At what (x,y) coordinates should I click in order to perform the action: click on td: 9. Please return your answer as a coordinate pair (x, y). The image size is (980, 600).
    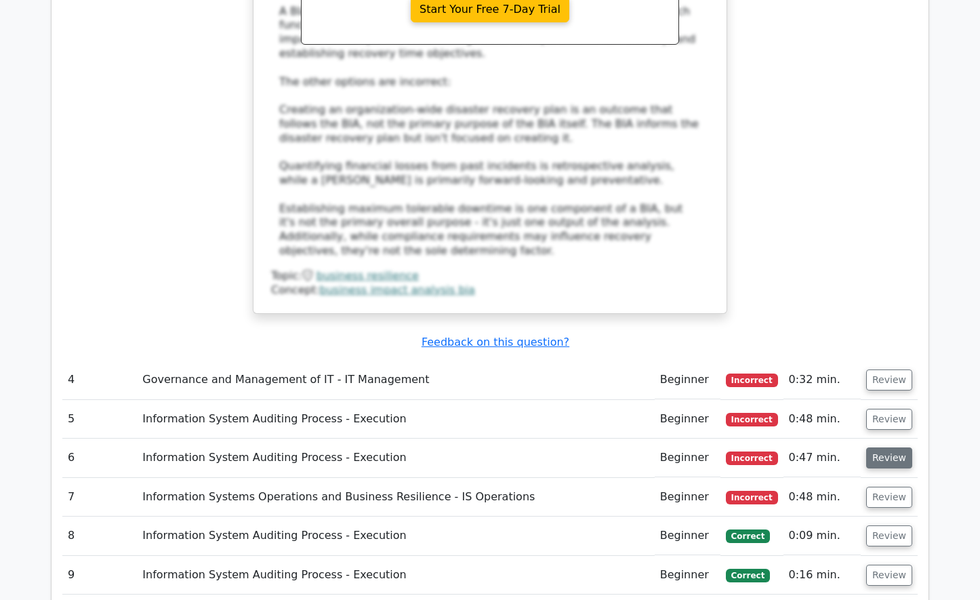
    Looking at the image, I should click on (100, 575).